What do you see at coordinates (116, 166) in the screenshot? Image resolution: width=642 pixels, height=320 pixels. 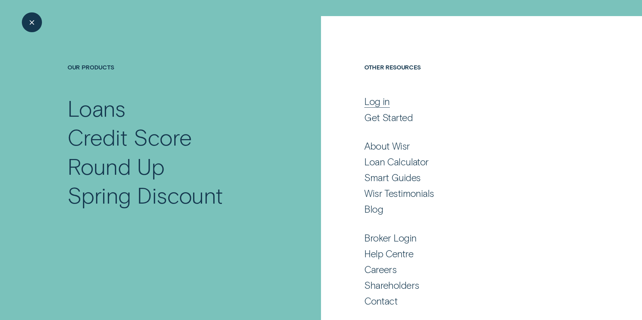 I see `div: Round Up` at bounding box center [116, 166].